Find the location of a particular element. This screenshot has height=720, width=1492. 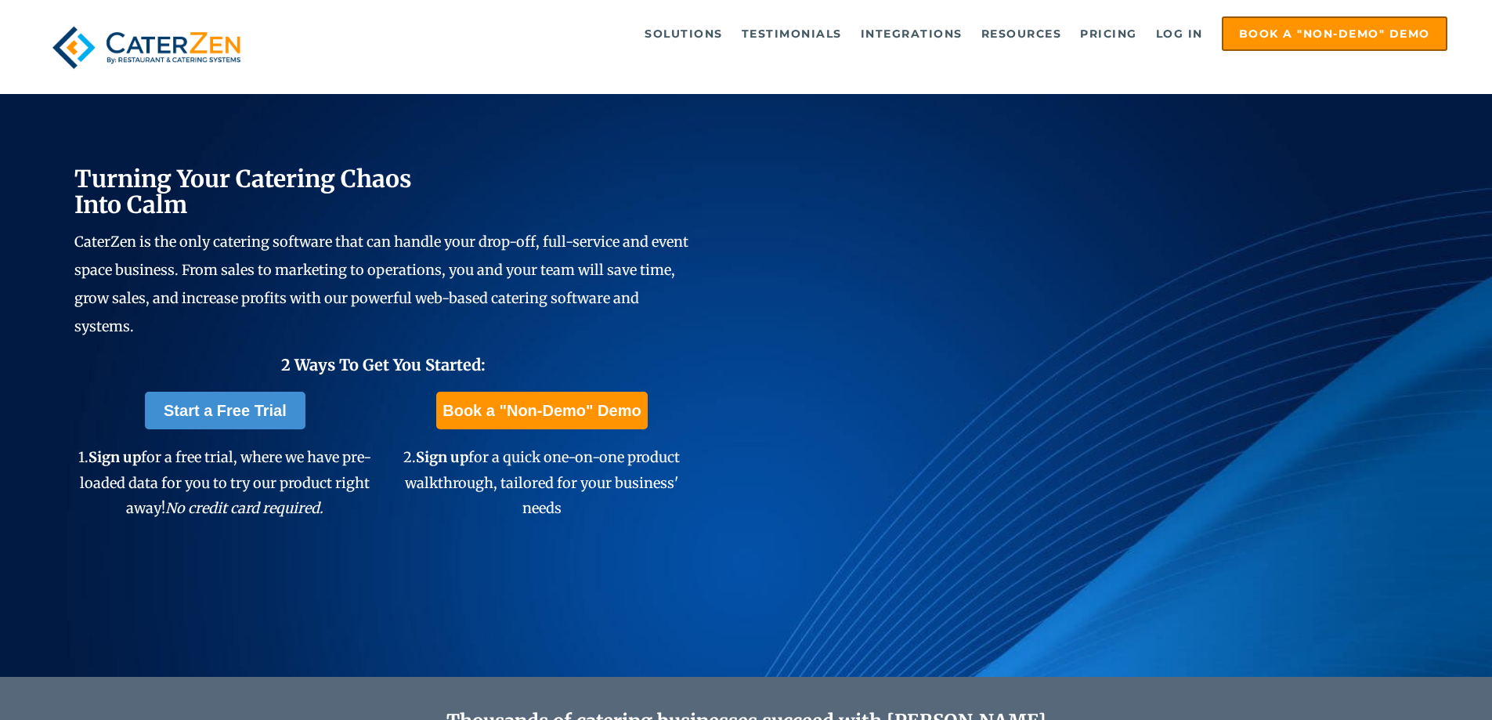

a: Start a Free Trial is located at coordinates (225, 410).